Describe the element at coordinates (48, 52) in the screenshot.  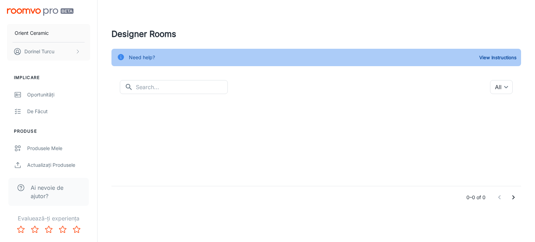
I see `button: Dorinel Turcu` at that location.